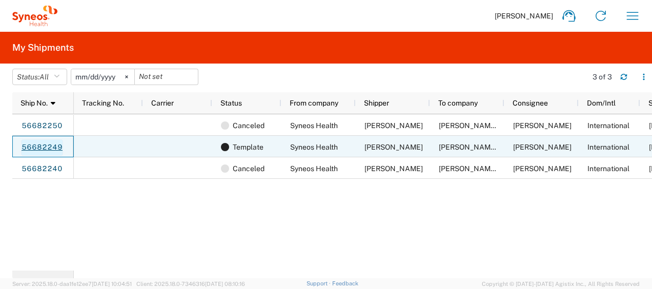 This screenshot has height=289, width=652. What do you see at coordinates (530, 103) in the screenshot?
I see `span: Consignee` at bounding box center [530, 103].